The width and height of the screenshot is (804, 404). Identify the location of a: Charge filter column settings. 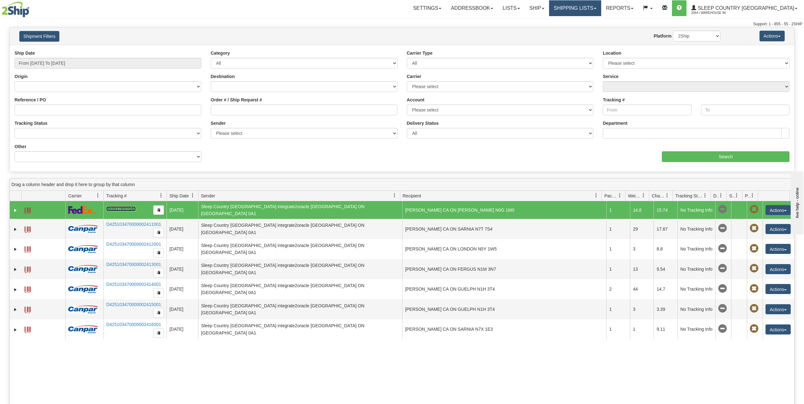
(667, 195).